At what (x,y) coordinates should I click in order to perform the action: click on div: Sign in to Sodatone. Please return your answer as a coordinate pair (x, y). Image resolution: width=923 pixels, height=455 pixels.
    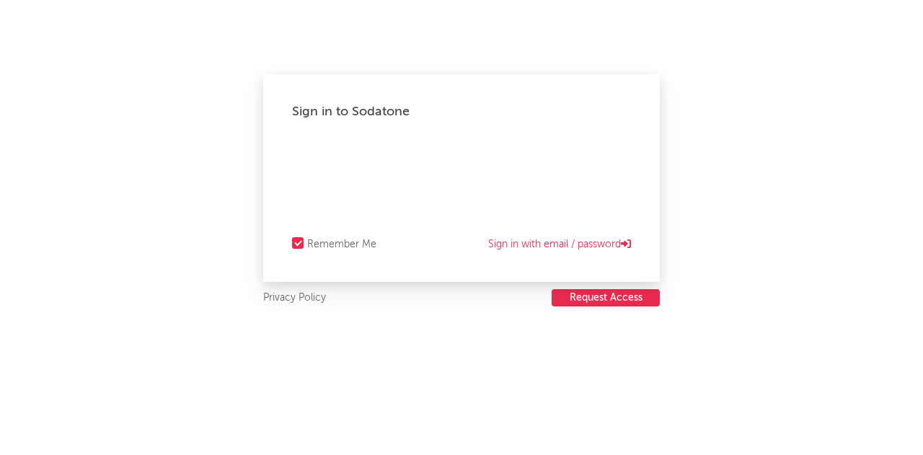
    Looking at the image, I should click on (461, 112).